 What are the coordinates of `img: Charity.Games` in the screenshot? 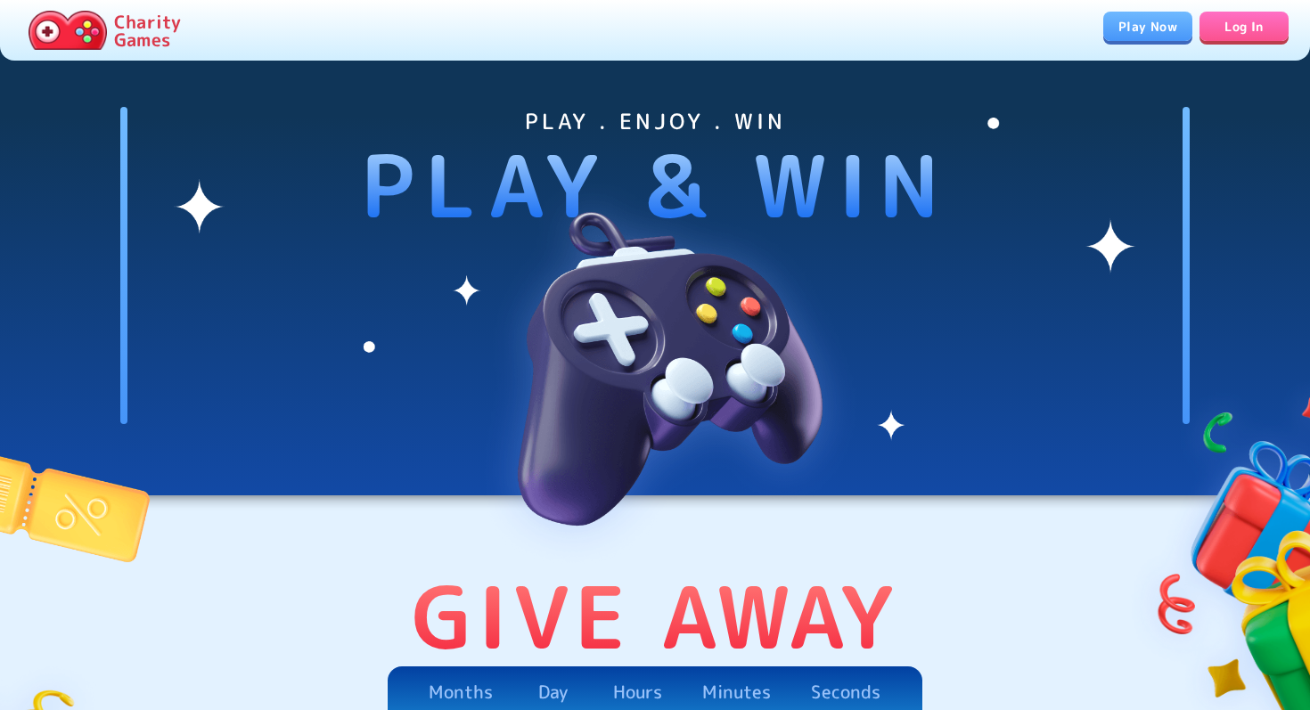 It's located at (68, 30).